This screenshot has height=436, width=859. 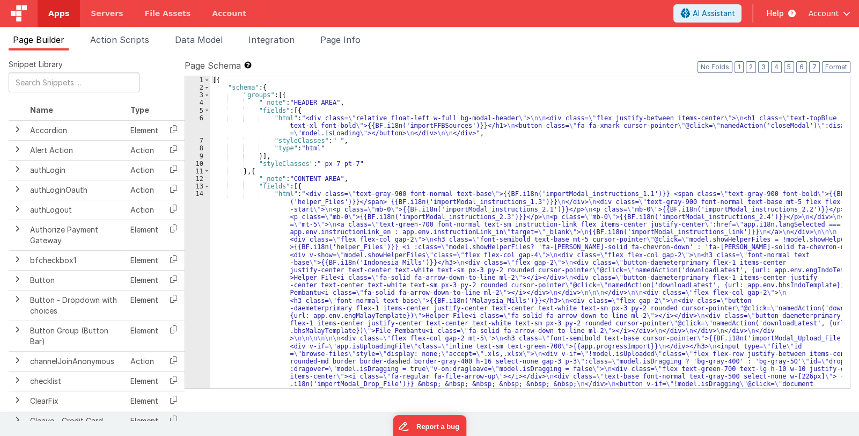 What do you see at coordinates (197, 156) in the screenshot?
I see `div: 9` at bounding box center [197, 156].